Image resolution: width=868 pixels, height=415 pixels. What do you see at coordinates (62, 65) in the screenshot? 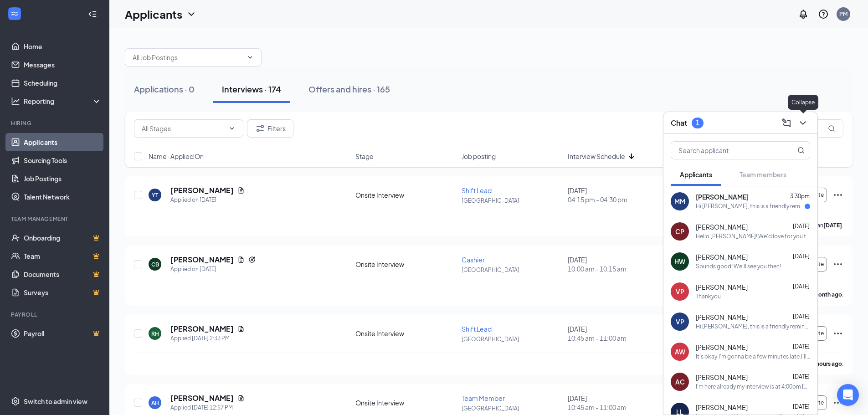
I see `a: Messages` at bounding box center [62, 65].